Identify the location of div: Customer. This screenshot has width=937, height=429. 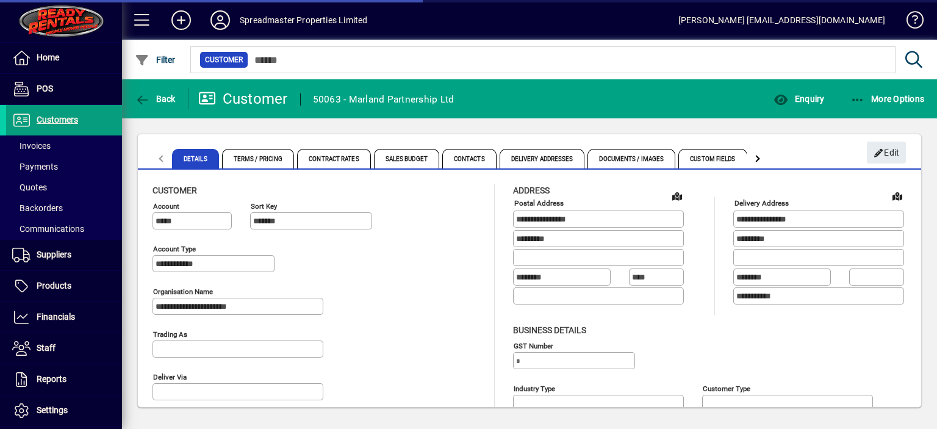
(243, 99).